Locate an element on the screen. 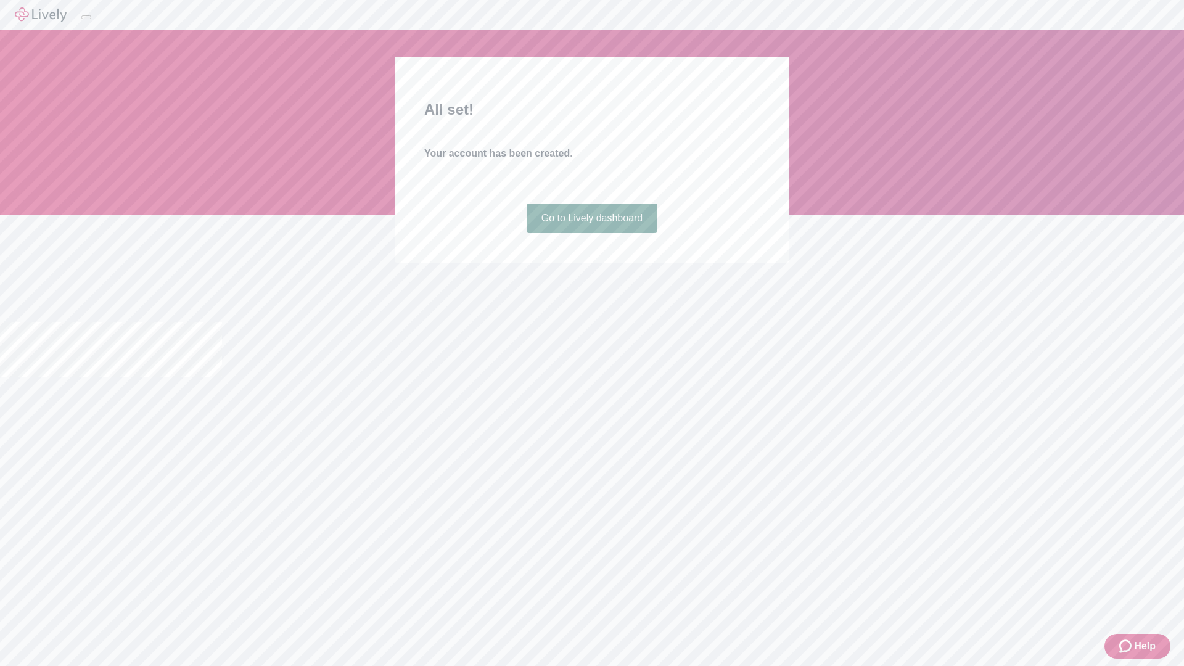 The height and width of the screenshot is (666, 1184). button: Log out is located at coordinates (86, 17).